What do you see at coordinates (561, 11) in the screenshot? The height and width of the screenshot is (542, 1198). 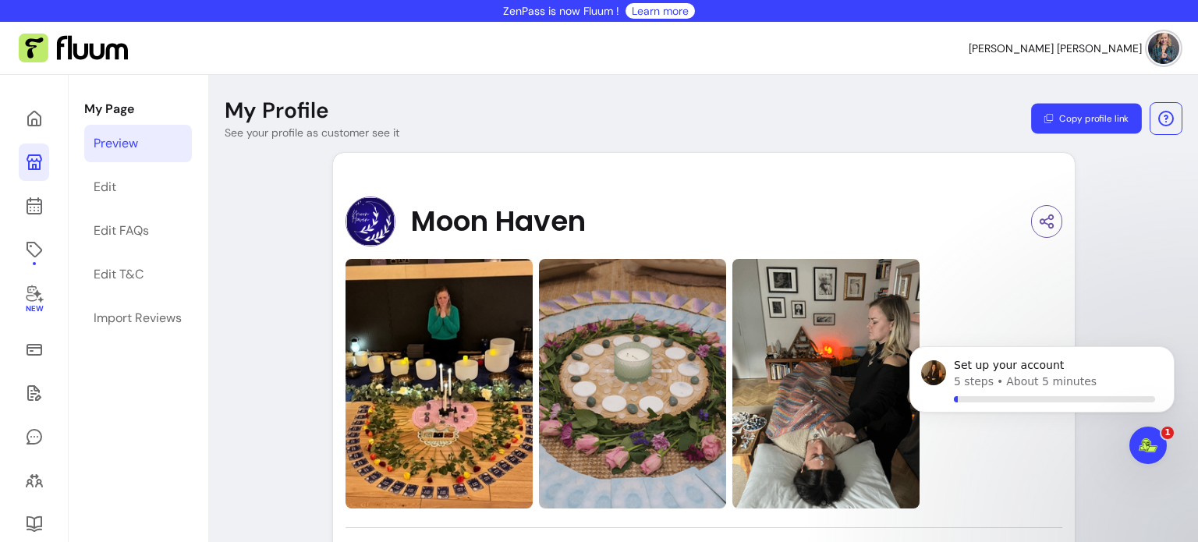 I see `p: ZenPass is now Fluum !` at bounding box center [561, 11].